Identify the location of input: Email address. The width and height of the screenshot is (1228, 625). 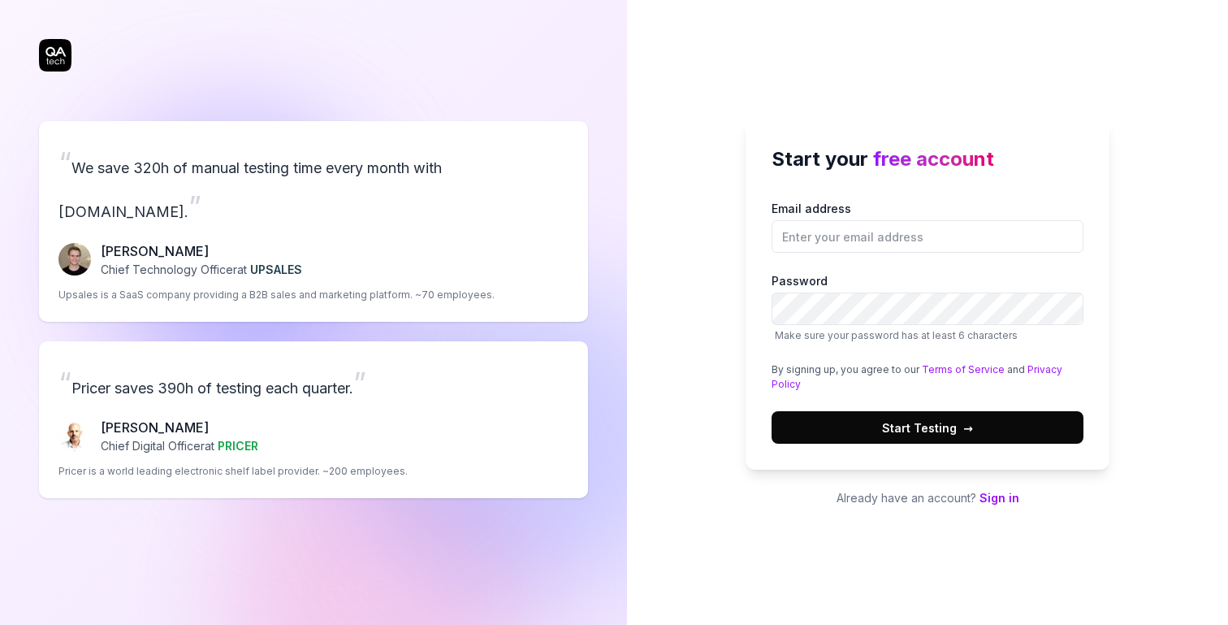
(928, 236).